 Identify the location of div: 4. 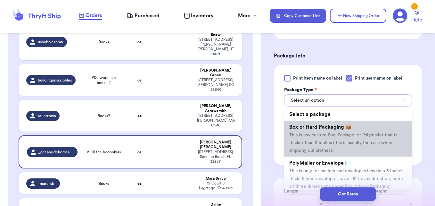
(415, 6).